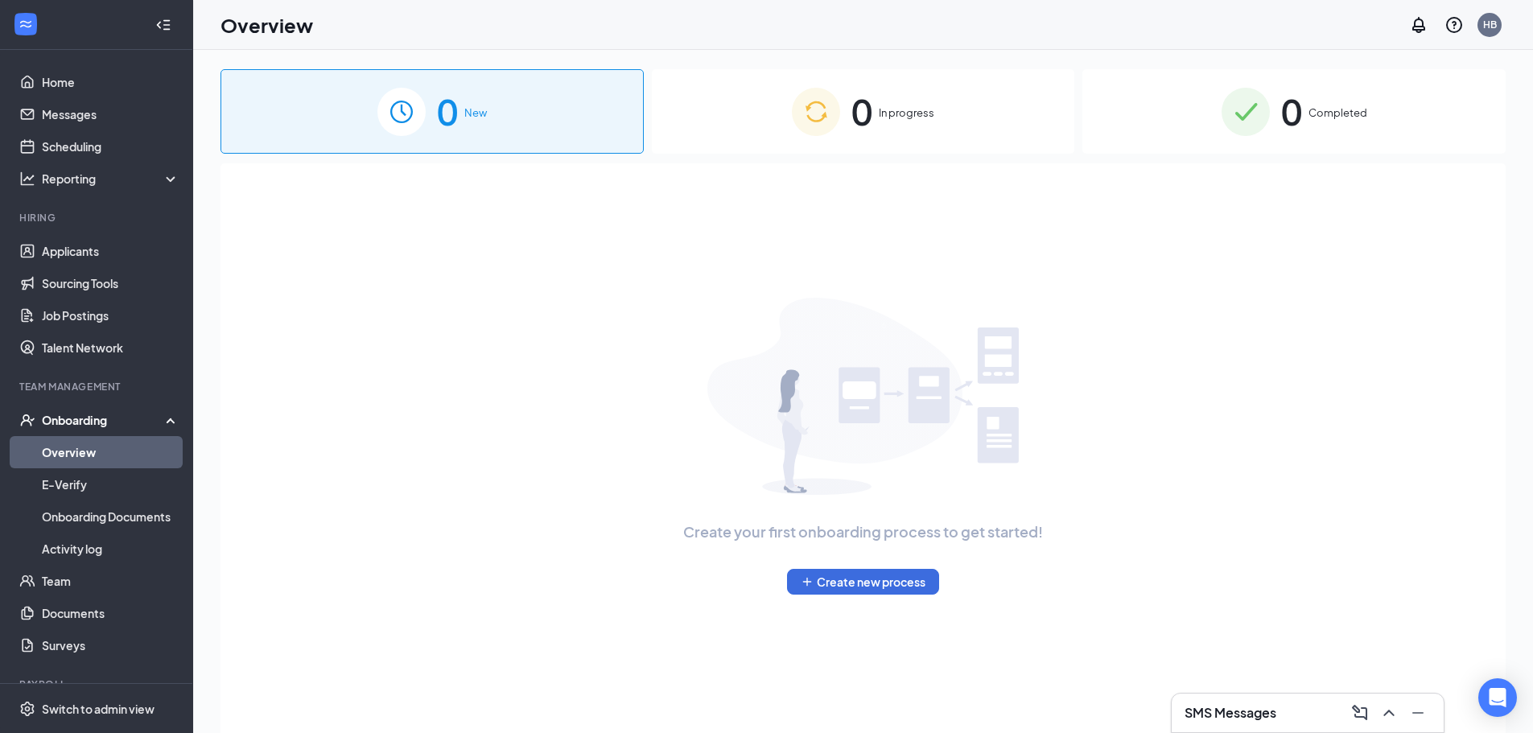 Image resolution: width=1533 pixels, height=733 pixels. I want to click on svg: ChevronUp, so click(1389, 713).